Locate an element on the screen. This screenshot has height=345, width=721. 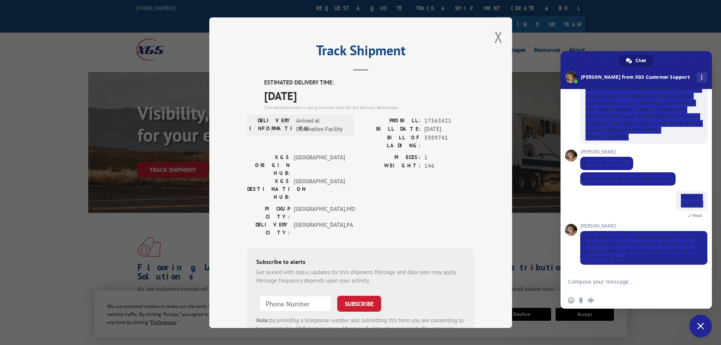
button: Close modal is located at coordinates (499, 37).